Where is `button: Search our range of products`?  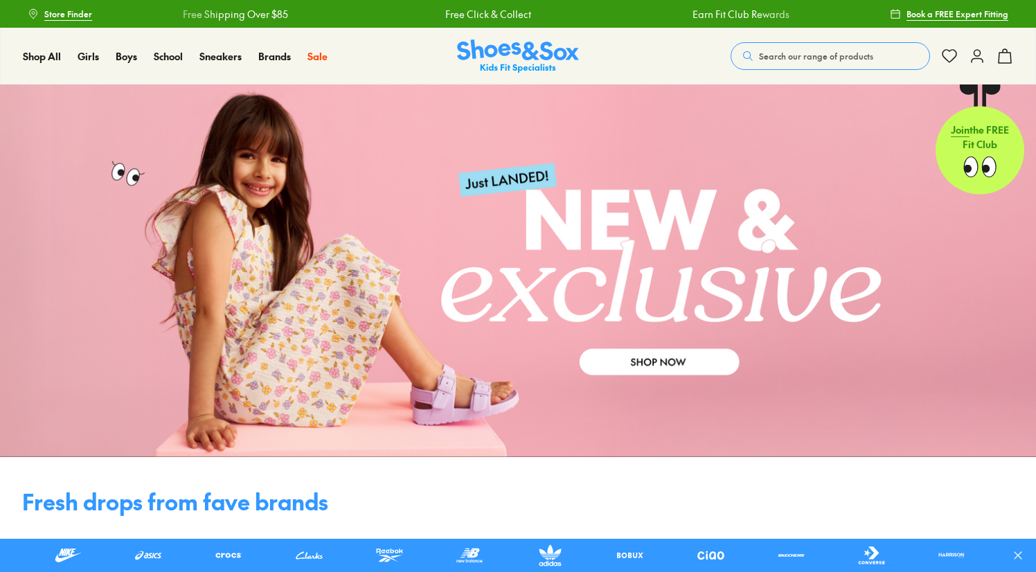
button: Search our range of products is located at coordinates (830, 56).